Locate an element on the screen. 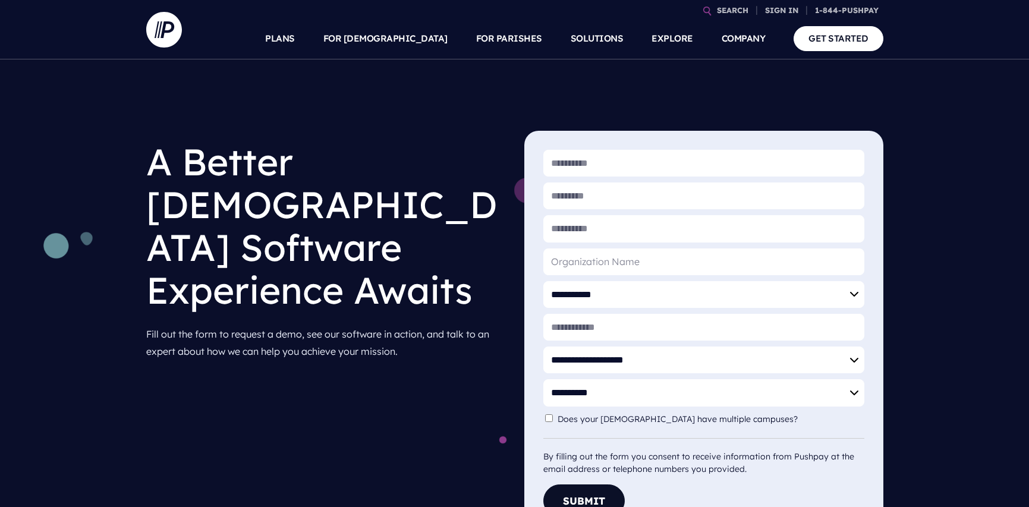 This screenshot has width=1029, height=507. a: SOLUTIONS is located at coordinates (597, 39).